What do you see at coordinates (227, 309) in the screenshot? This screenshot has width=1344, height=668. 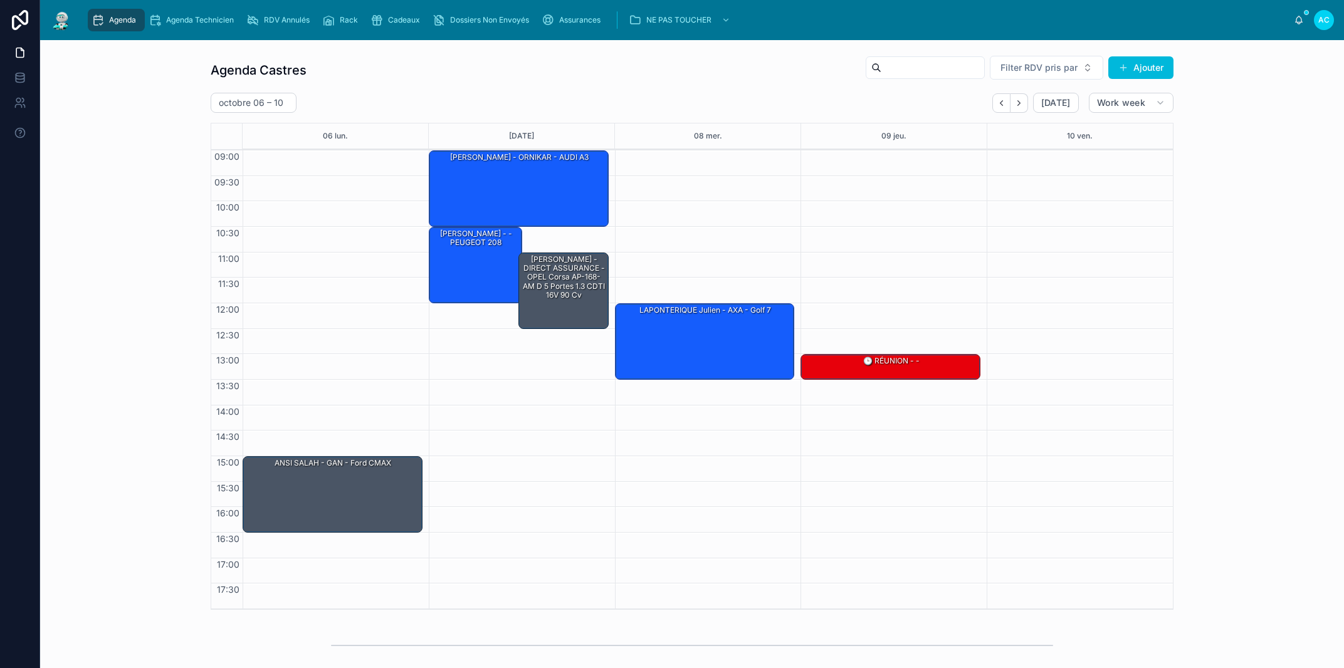 I see `span: 12:00` at bounding box center [227, 309].